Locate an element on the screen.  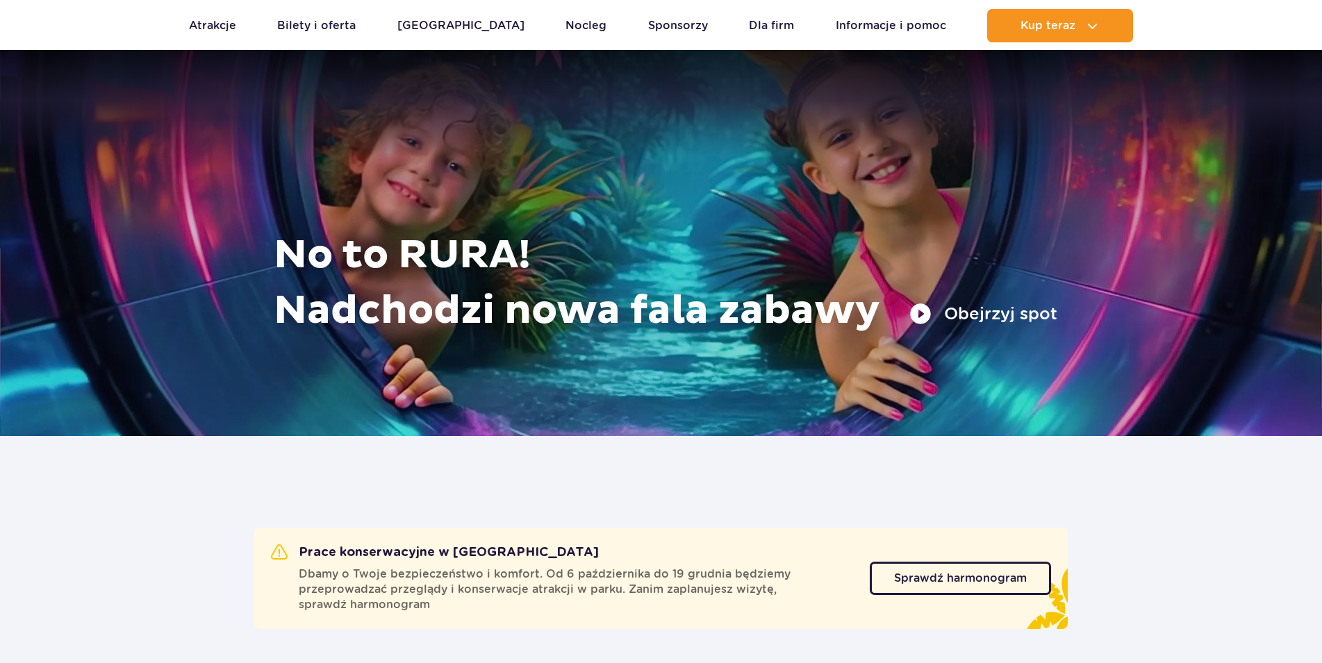
a: Dla firm is located at coordinates (771, 26).